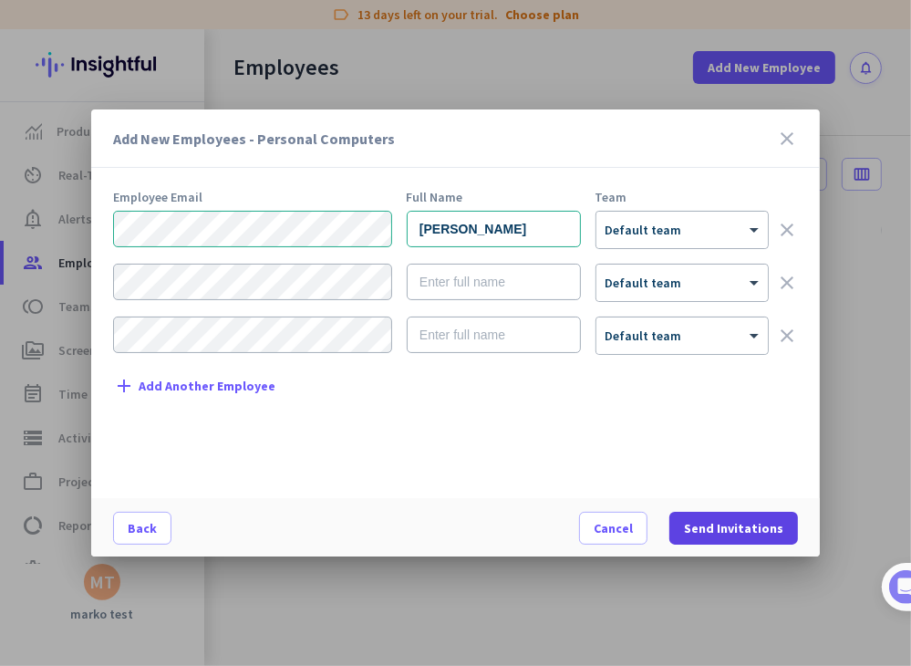 The height and width of the screenshot is (666, 911). What do you see at coordinates (142, 528) in the screenshot?
I see `span: Back` at bounding box center [142, 528].